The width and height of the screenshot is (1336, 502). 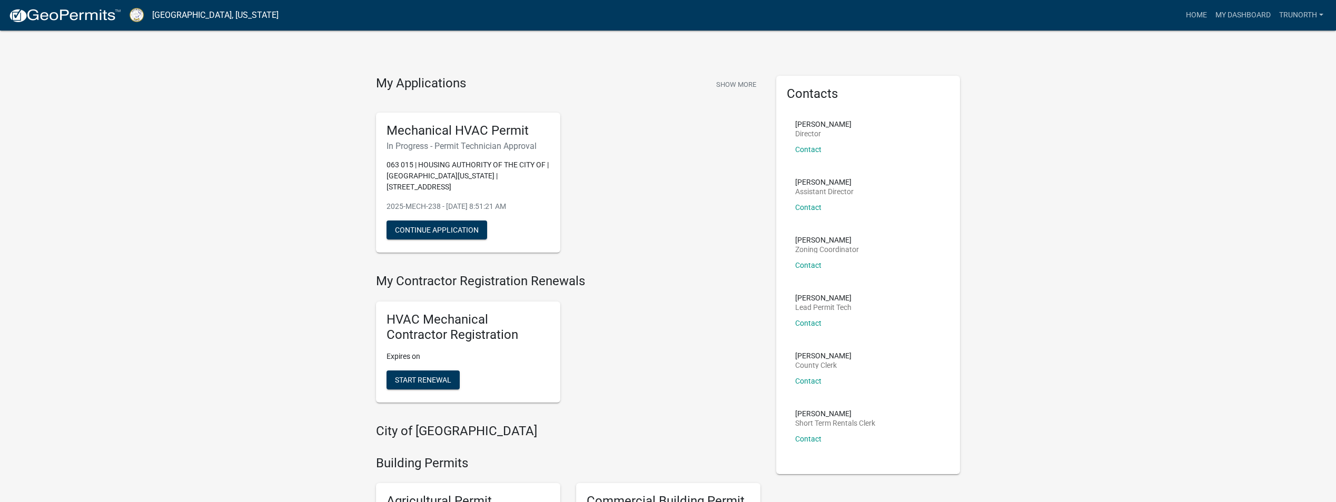 What do you see at coordinates (423, 380) in the screenshot?
I see `span: Start Renewal` at bounding box center [423, 380].